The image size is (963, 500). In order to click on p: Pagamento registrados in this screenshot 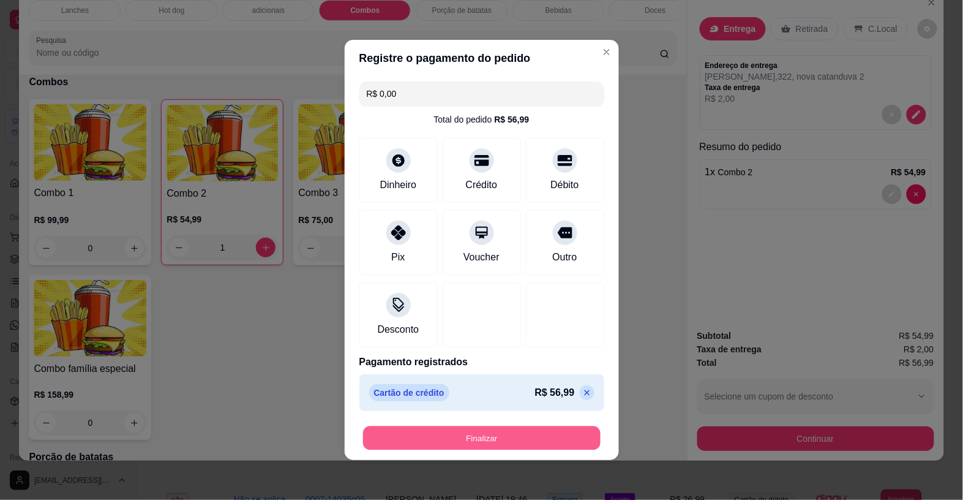, I will do `click(482, 362)`.